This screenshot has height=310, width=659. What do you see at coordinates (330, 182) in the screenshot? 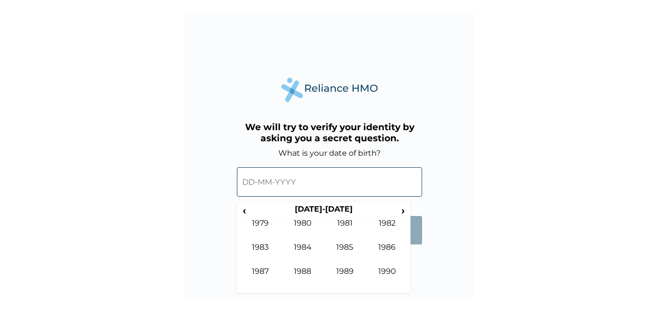
I see `input: DD-MM-YYYY` at bounding box center [330, 182].